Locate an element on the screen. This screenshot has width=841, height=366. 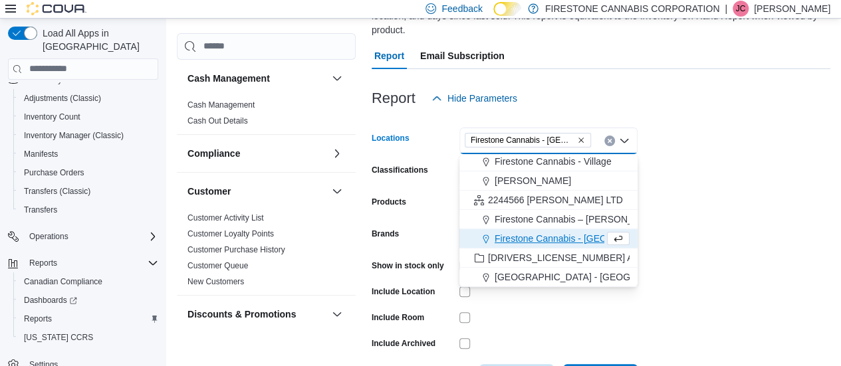
span: Washington CCRS is located at coordinates (88, 338).